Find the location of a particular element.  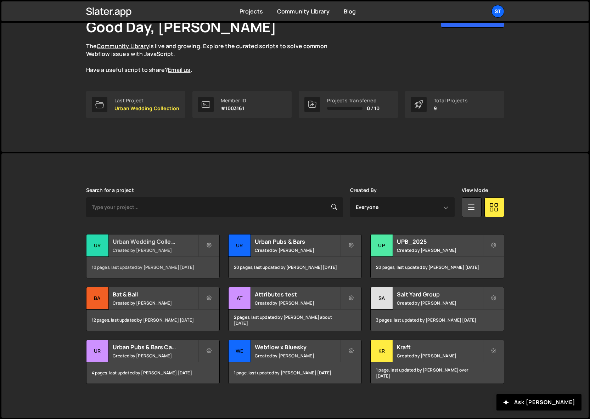

label: Created By is located at coordinates (363, 190).